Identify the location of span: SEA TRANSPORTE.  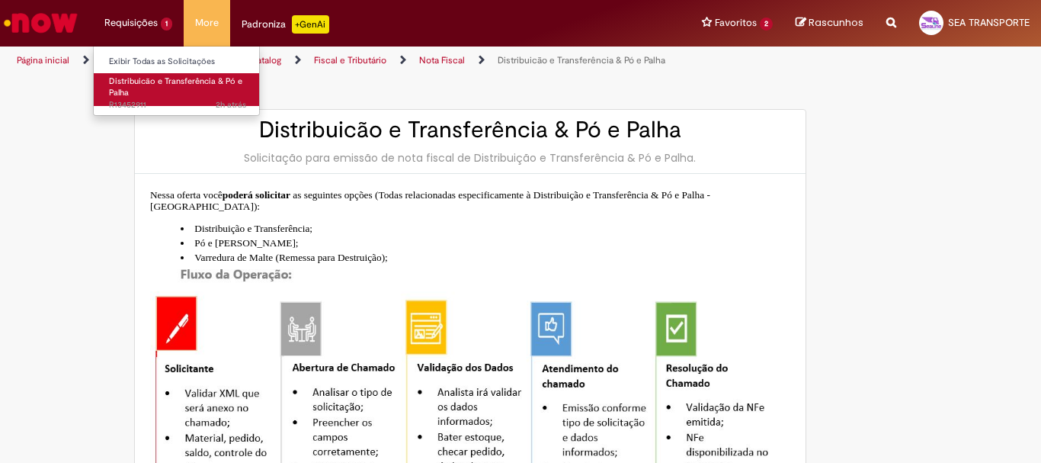
(988, 22).